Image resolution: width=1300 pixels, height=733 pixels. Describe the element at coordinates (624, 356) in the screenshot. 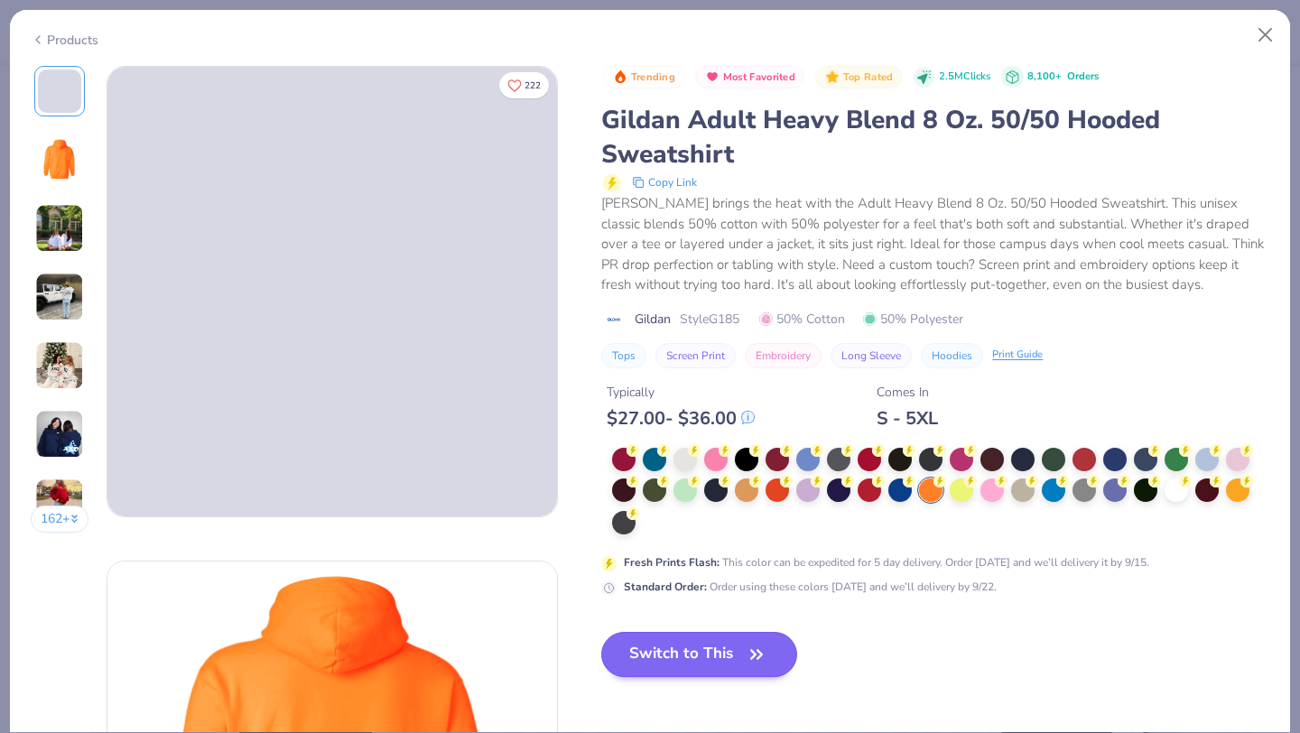

I see `button: Tops` at that location.